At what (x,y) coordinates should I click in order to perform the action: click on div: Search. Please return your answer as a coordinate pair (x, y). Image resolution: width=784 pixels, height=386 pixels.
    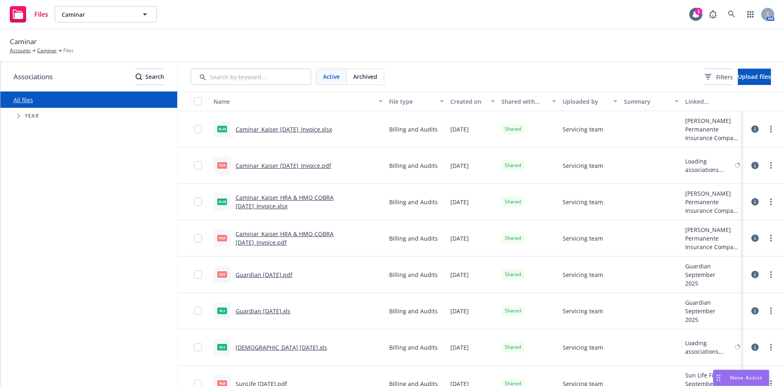
    Looking at the image, I should click on (150, 77).